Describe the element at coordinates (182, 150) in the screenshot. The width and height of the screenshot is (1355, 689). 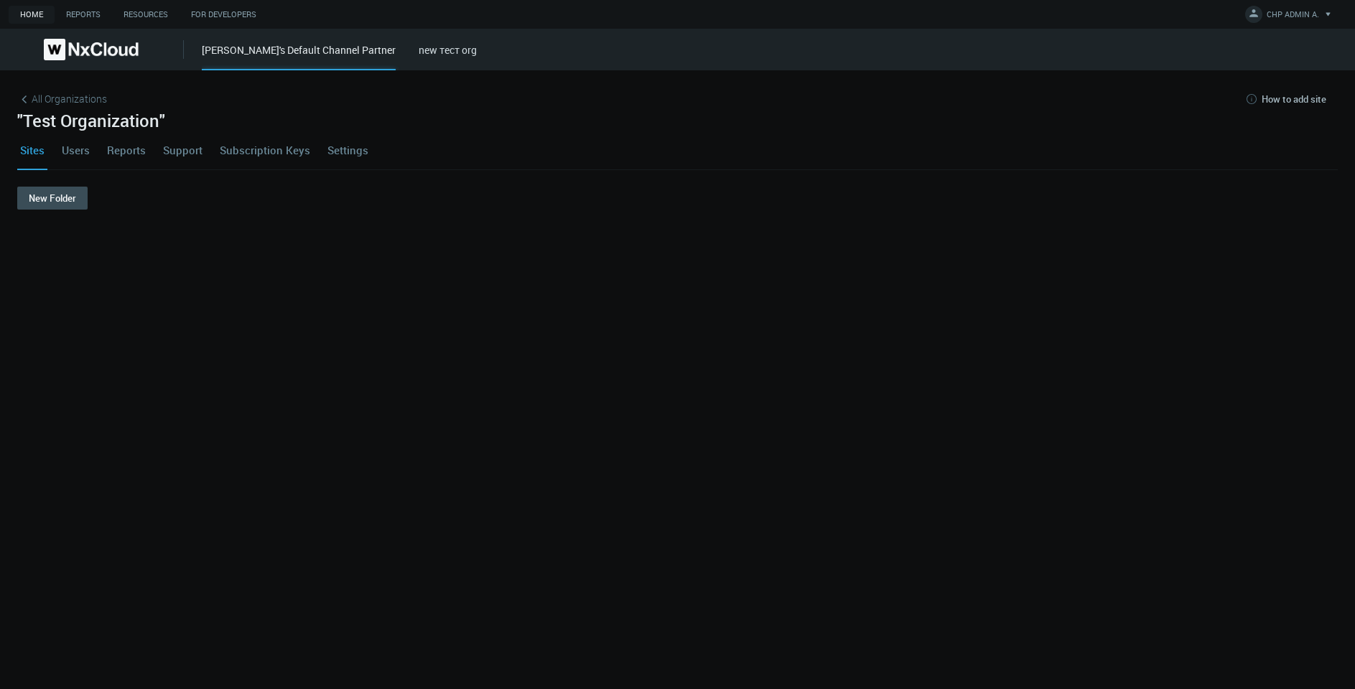
I see `a: Support` at that location.